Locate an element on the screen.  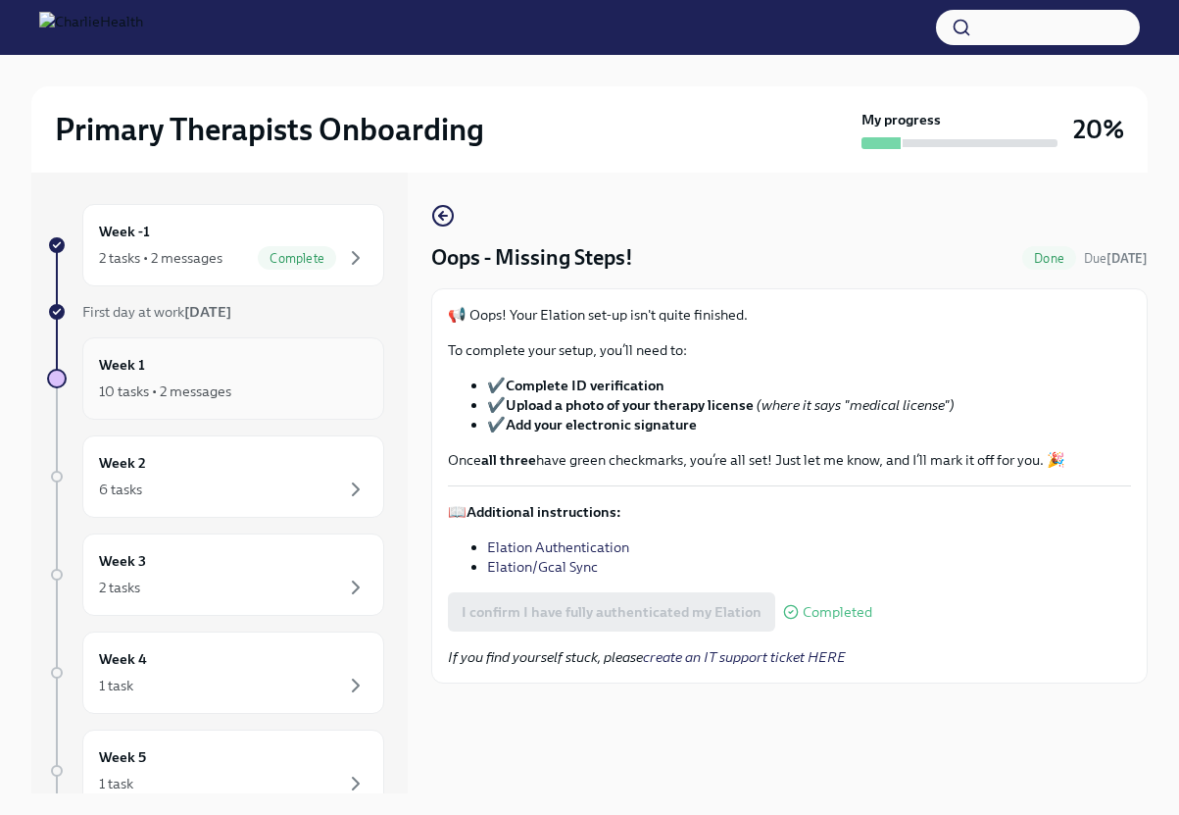
div: 2 tasks is located at coordinates (120, 587).